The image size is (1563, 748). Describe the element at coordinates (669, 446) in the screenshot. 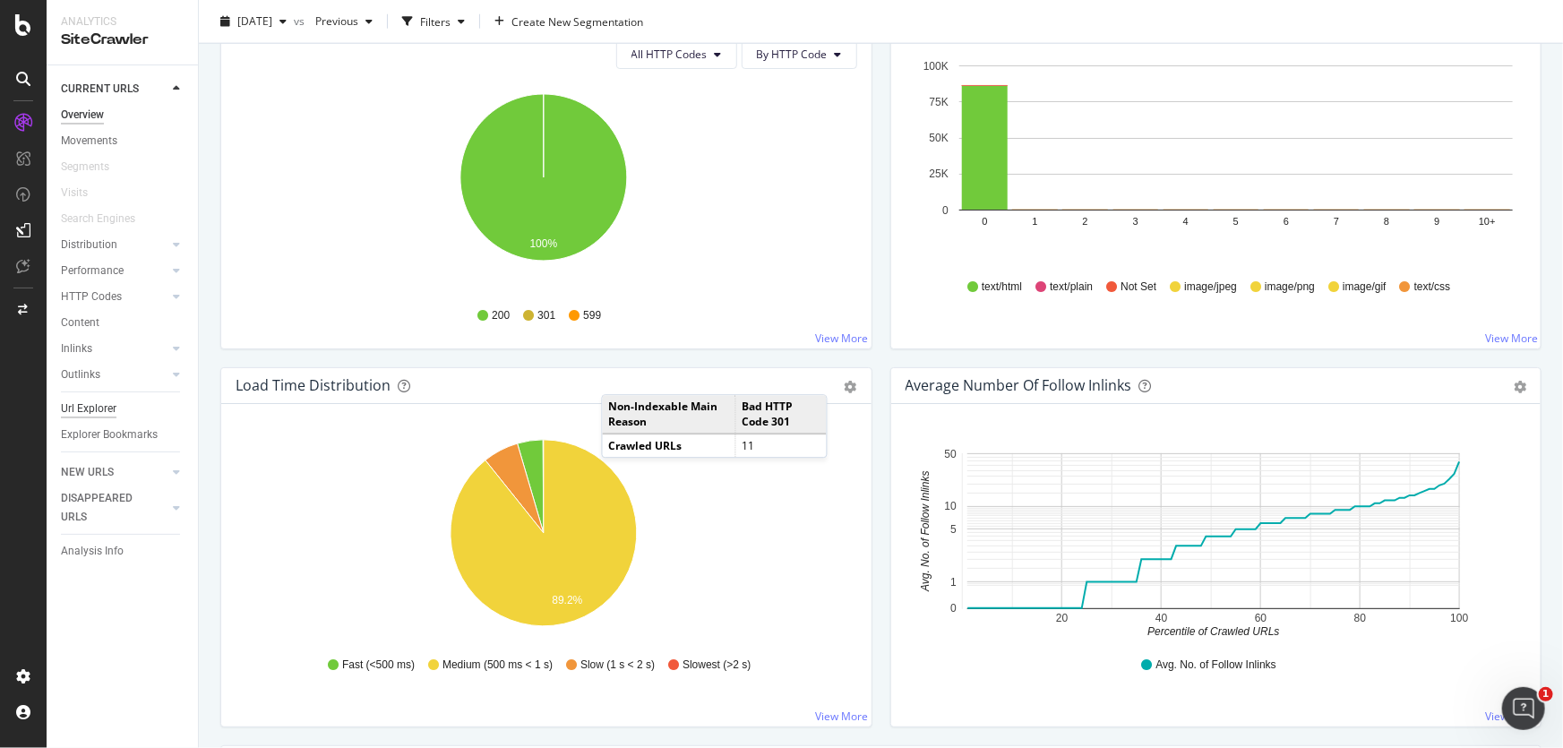

I see `td: Crawled URLs` at that location.